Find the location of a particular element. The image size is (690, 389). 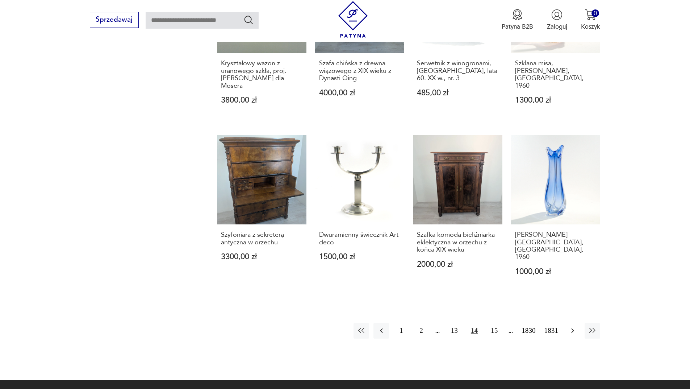

p: 1000,00 zł is located at coordinates (556, 271).